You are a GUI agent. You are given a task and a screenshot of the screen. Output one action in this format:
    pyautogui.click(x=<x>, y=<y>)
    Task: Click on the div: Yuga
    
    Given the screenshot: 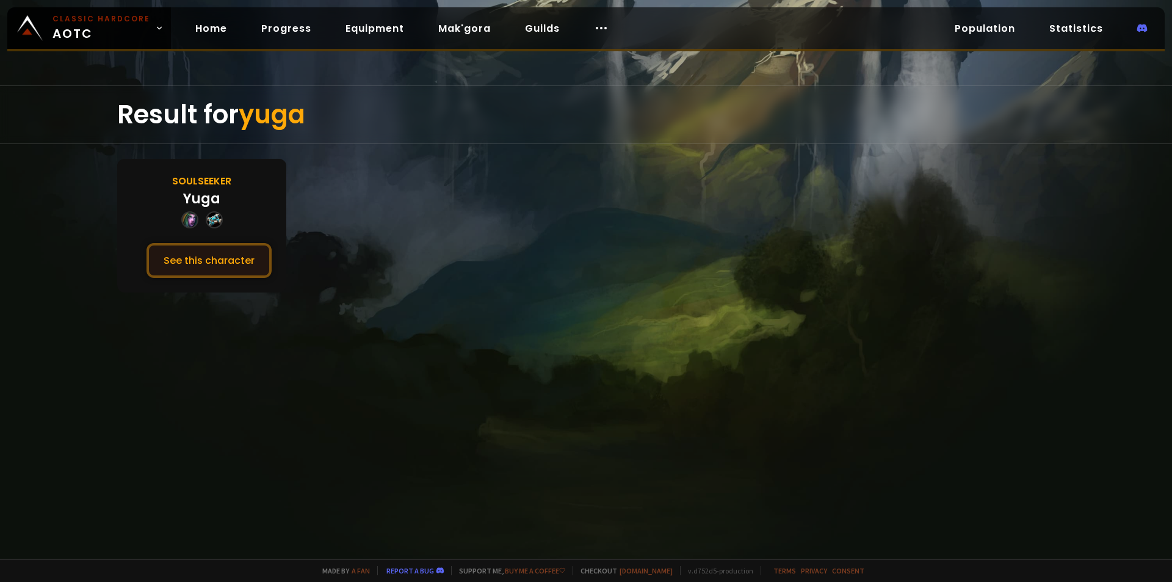 What is the action you would take?
    pyautogui.click(x=201, y=198)
    